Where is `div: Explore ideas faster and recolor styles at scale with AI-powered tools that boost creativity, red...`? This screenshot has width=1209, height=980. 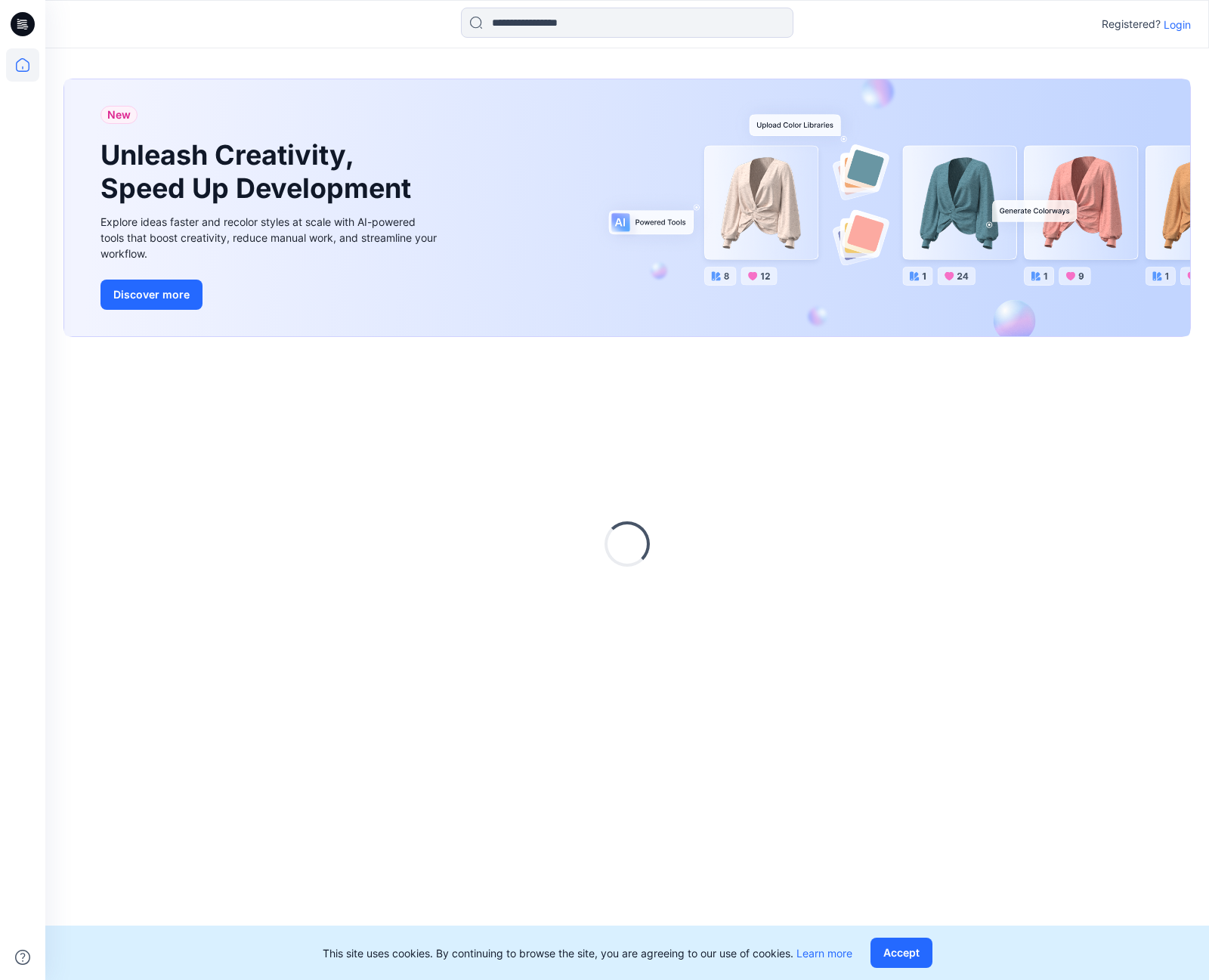
div: Explore ideas faster and recolor styles at scale with AI-powered tools that boost creativity, red... is located at coordinates (271, 237).